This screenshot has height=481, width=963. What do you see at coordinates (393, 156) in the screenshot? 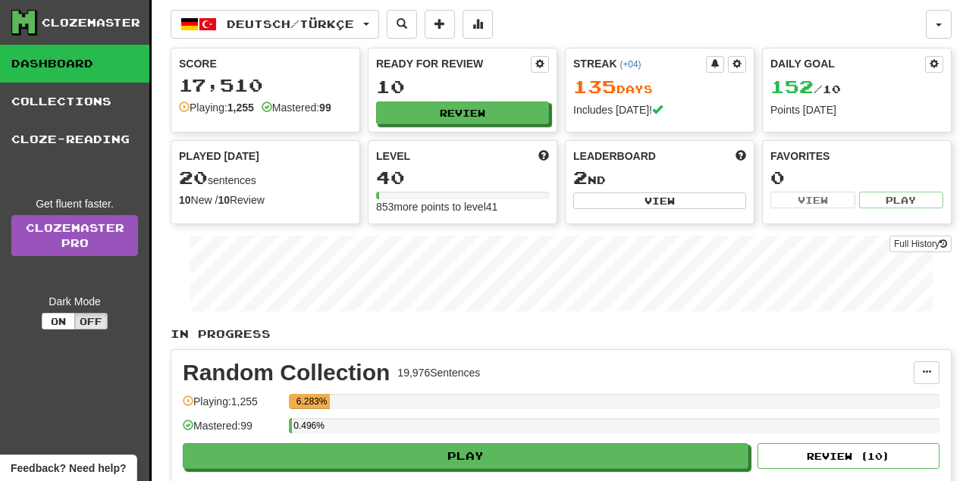
I see `span: Level` at bounding box center [393, 156].